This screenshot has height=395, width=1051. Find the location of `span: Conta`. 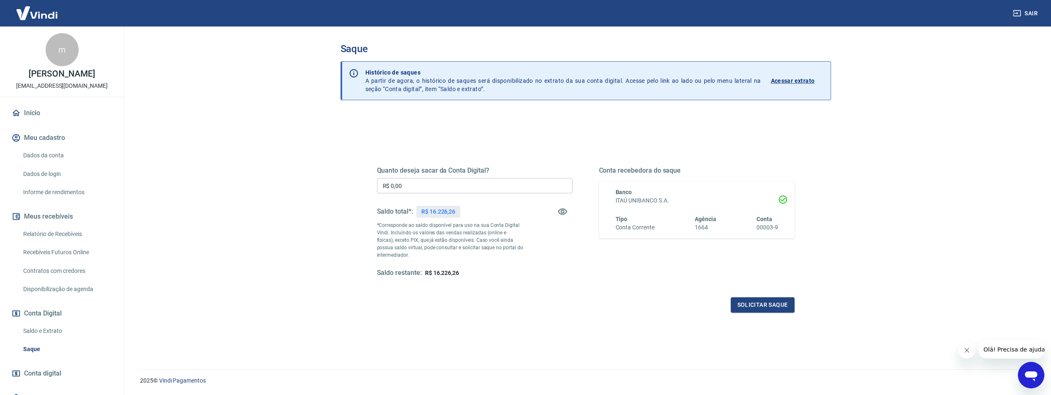

span: Conta is located at coordinates (765, 219).